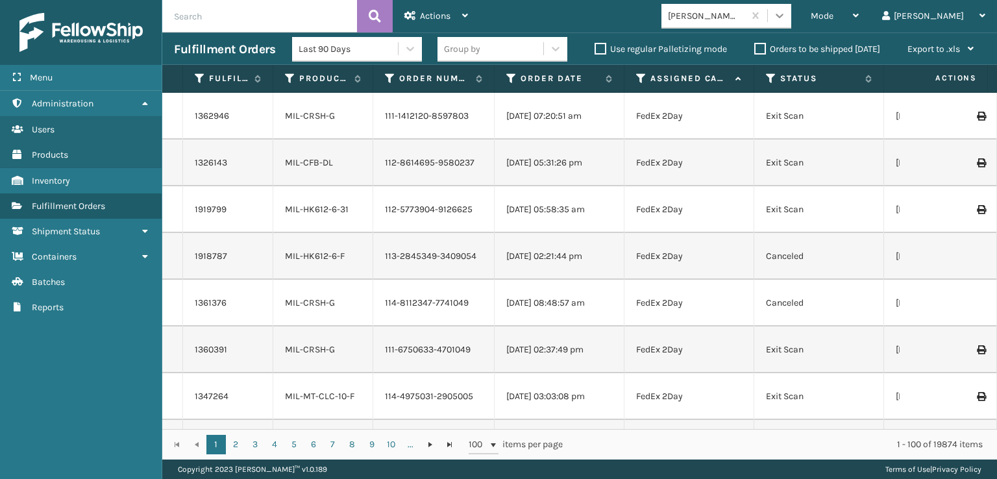 This screenshot has width=997, height=479. What do you see at coordinates (434, 303) in the screenshot?
I see `td: 114-8112347-7741049` at bounding box center [434, 303].